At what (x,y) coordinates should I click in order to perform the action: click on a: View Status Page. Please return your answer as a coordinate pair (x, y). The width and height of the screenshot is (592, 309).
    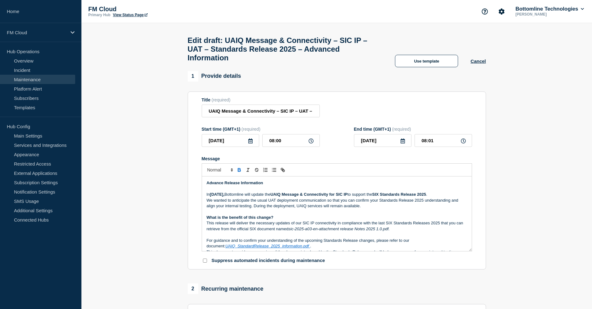
    Looking at the image, I should click on (130, 15).